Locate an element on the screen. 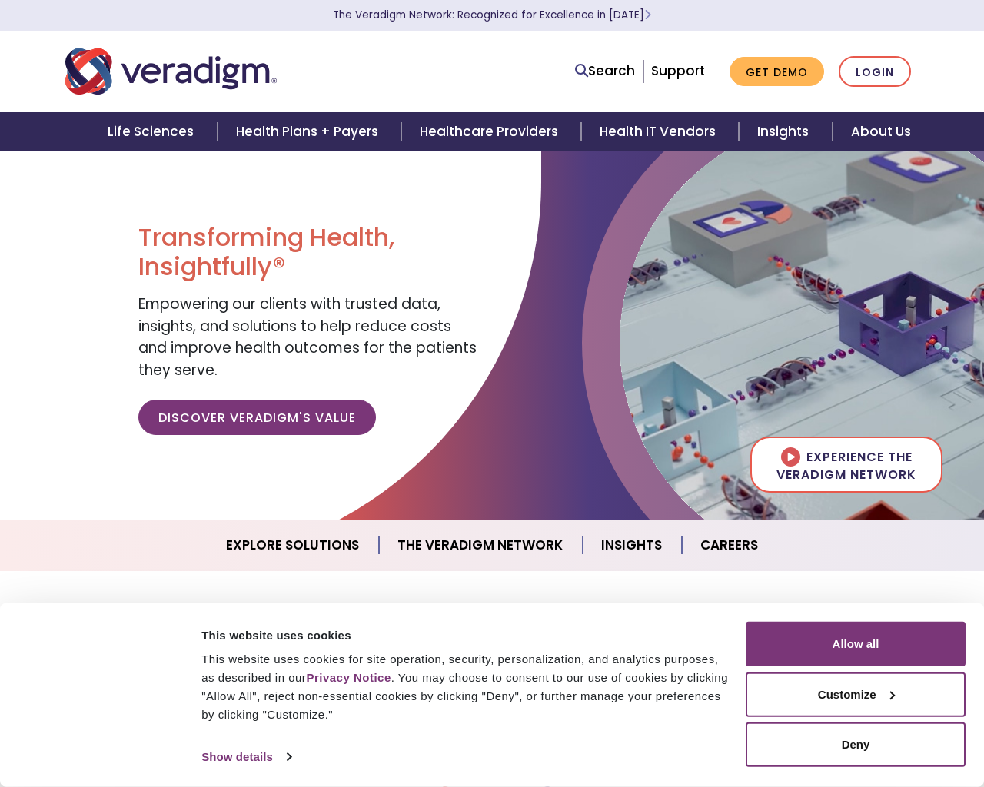 The image size is (984, 787). a: Healthcare Providers is located at coordinates (491, 131).